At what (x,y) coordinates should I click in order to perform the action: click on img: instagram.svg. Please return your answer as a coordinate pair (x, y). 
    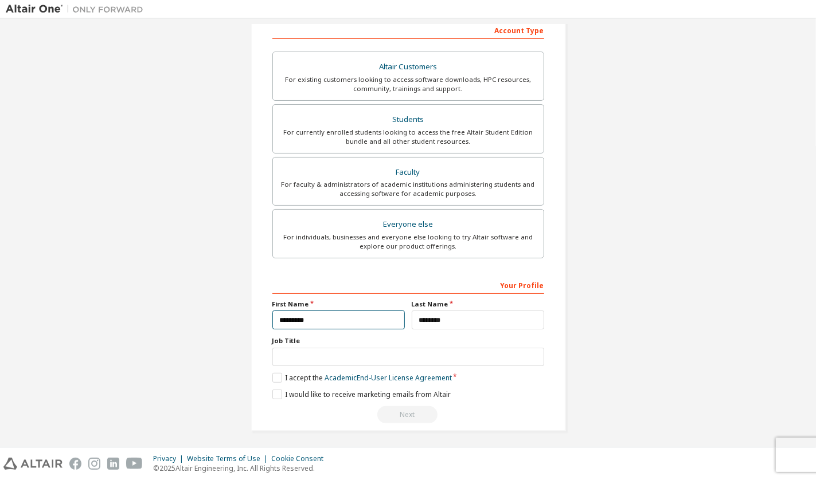
    Looking at the image, I should click on (94, 464).